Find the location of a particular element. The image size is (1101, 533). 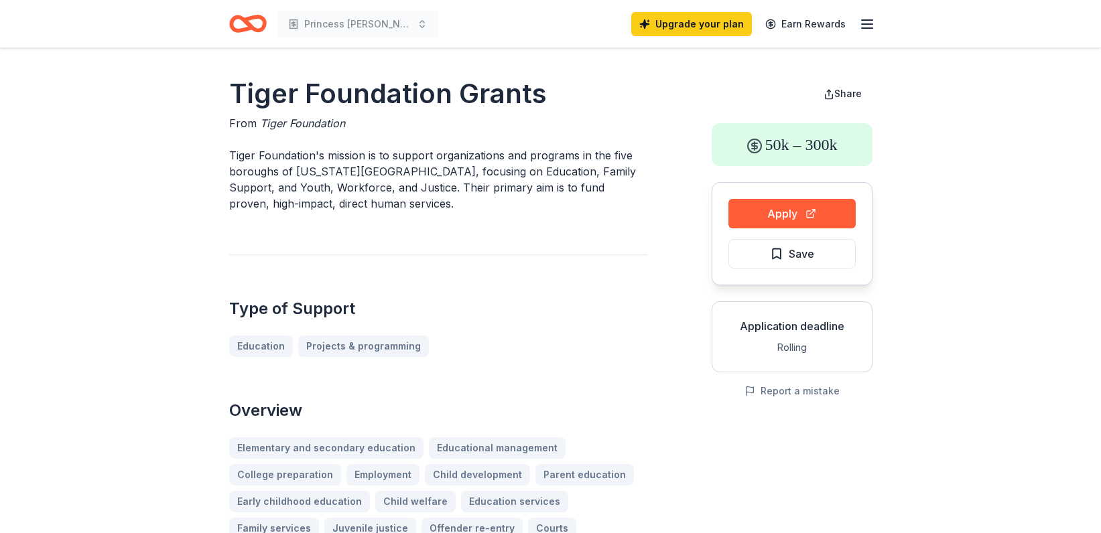

a: Education is located at coordinates (261, 346).